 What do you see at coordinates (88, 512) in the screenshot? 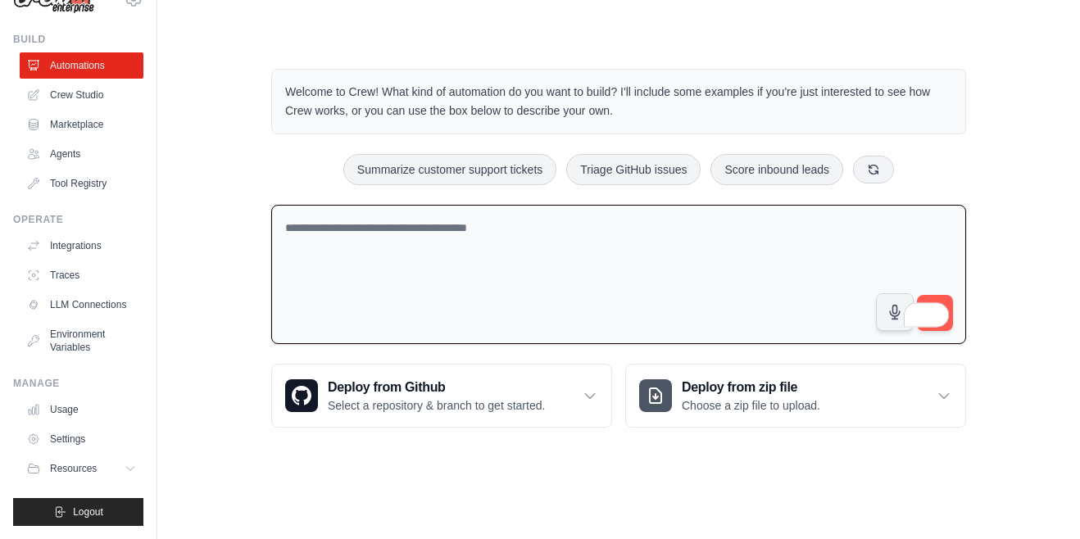
I see `span: Logout` at bounding box center [88, 512].